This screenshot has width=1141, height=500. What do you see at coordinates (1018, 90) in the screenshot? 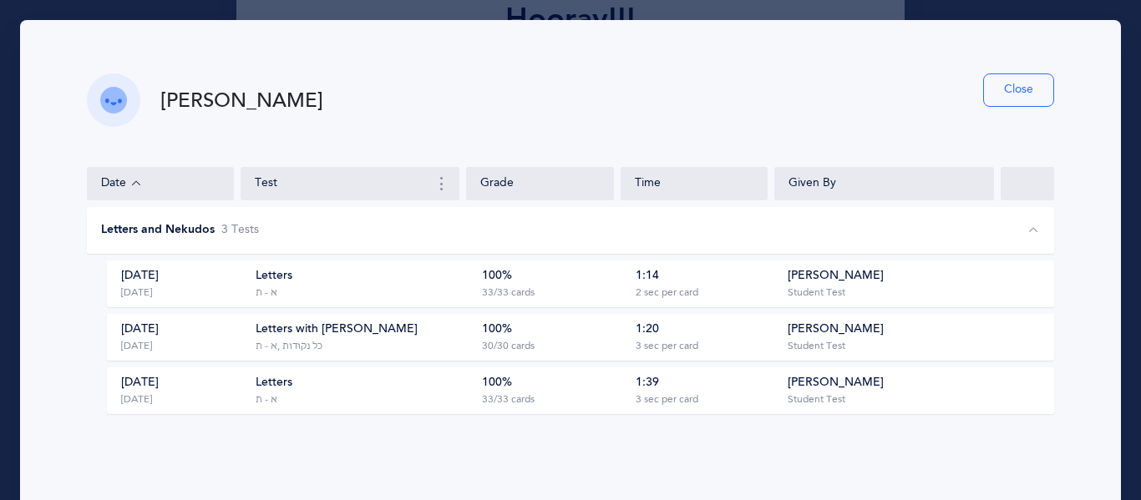
I see `button: Close` at bounding box center [1018, 90].